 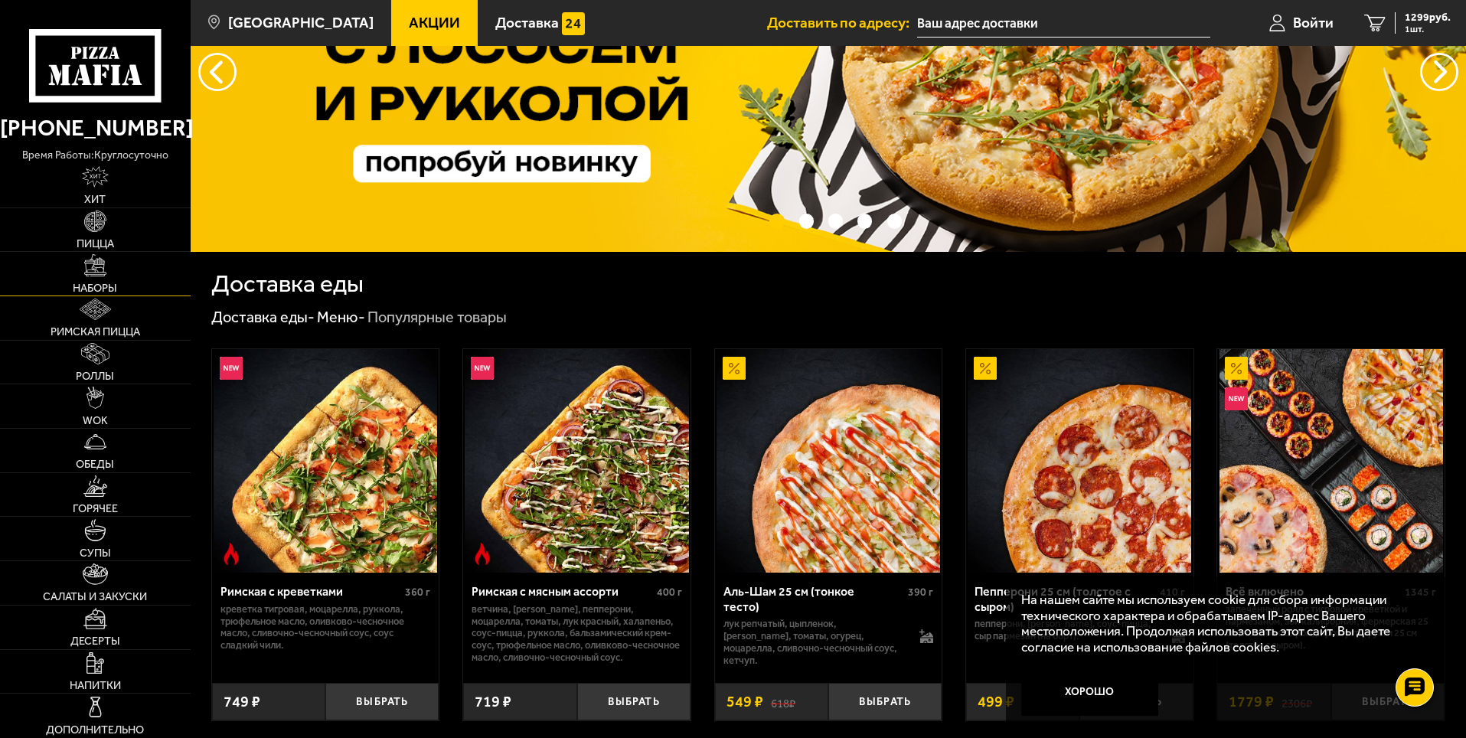 What do you see at coordinates (576, 461) in the screenshot?
I see `a: НовинкаОстрое блюдоРимская с мясным ассорти` at bounding box center [576, 461].